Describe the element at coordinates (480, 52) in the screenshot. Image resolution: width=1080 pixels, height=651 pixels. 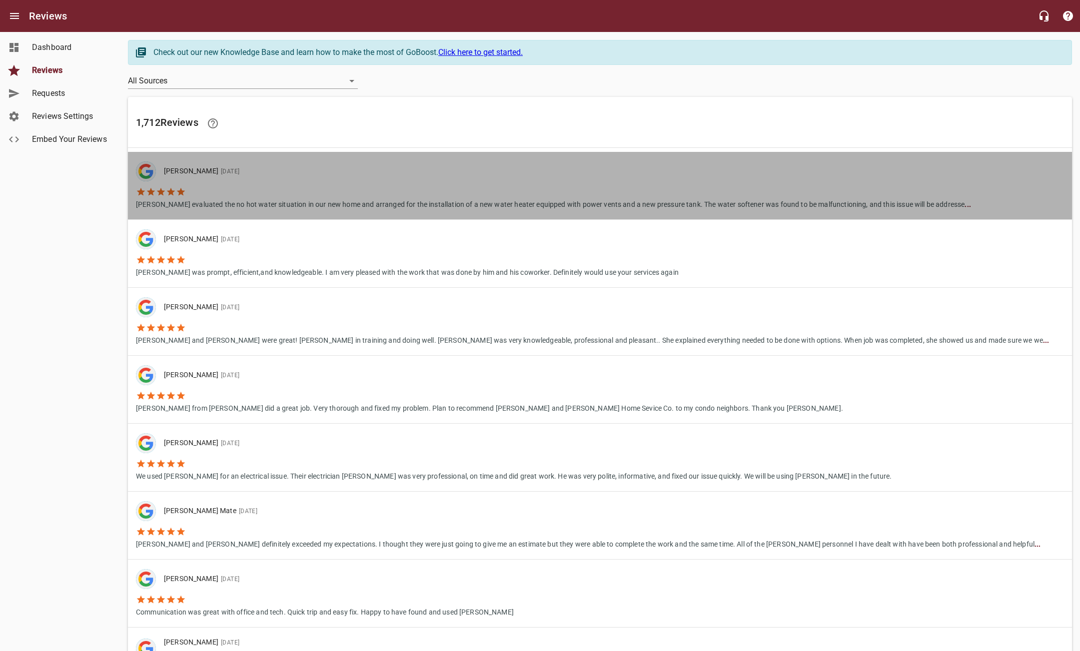
I see `a: Click here to get started.` at that location.